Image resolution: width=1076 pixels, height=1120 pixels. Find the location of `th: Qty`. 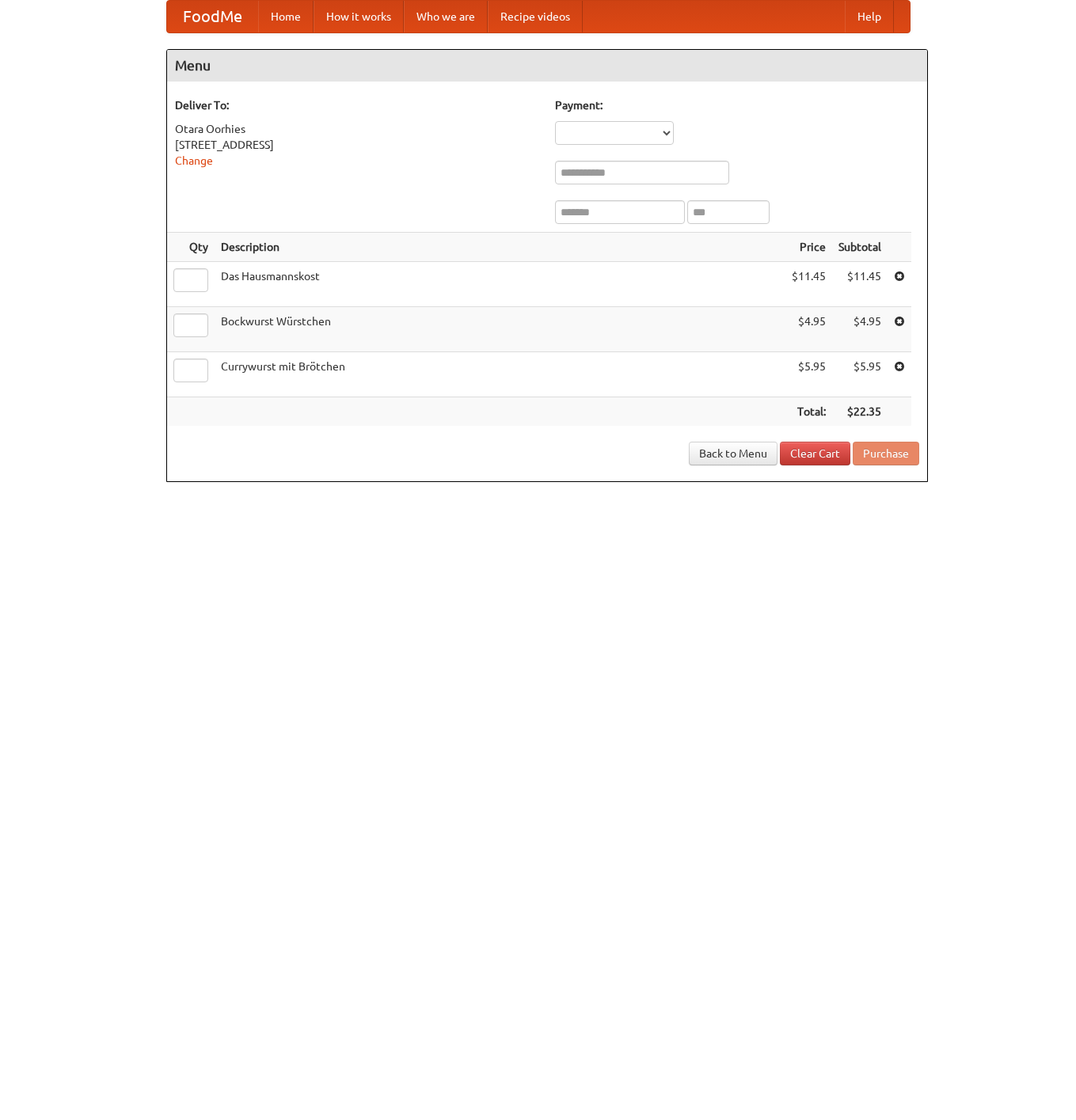

th: Qty is located at coordinates (191, 247).